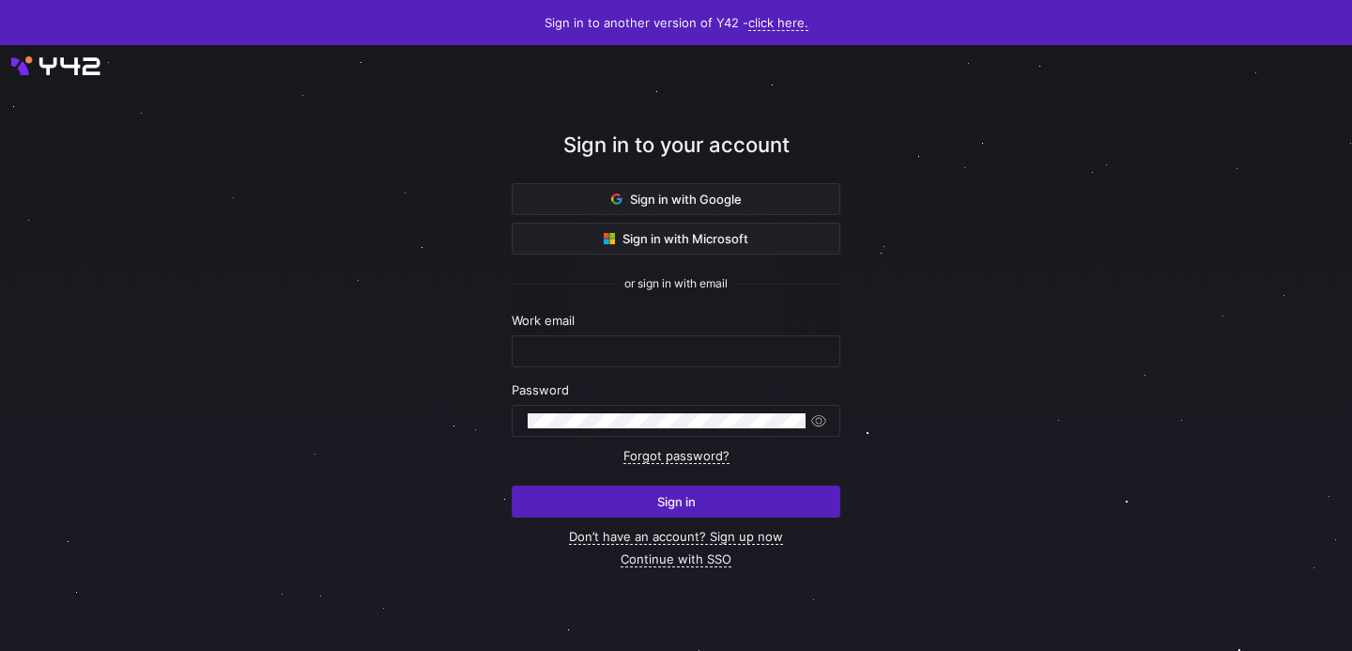  I want to click on a: Continue with SSO, so click(676, 559).